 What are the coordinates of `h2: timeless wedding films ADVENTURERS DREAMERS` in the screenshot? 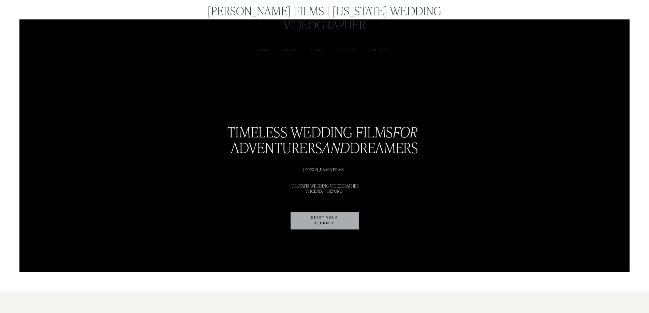 It's located at (325, 139).